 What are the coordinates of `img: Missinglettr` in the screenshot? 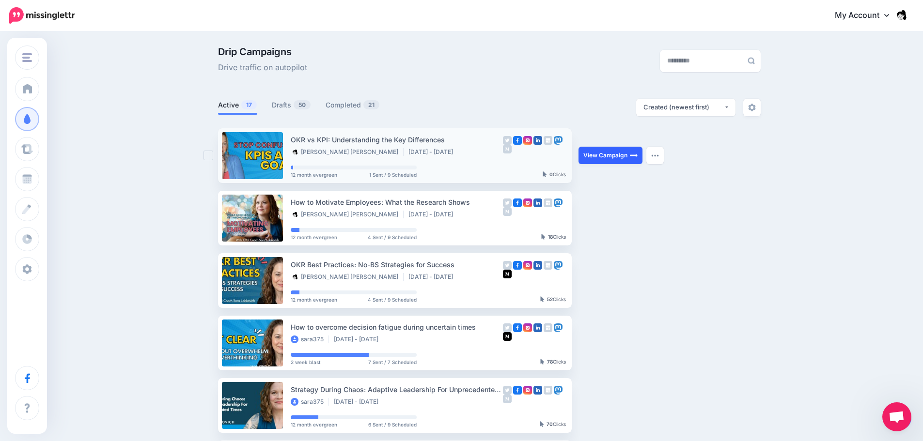 It's located at (42, 16).